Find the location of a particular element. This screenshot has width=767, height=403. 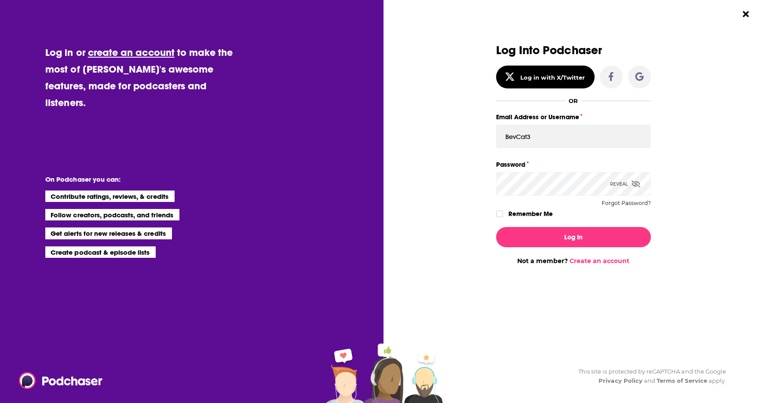

label: Remember Me is located at coordinates (530, 214).